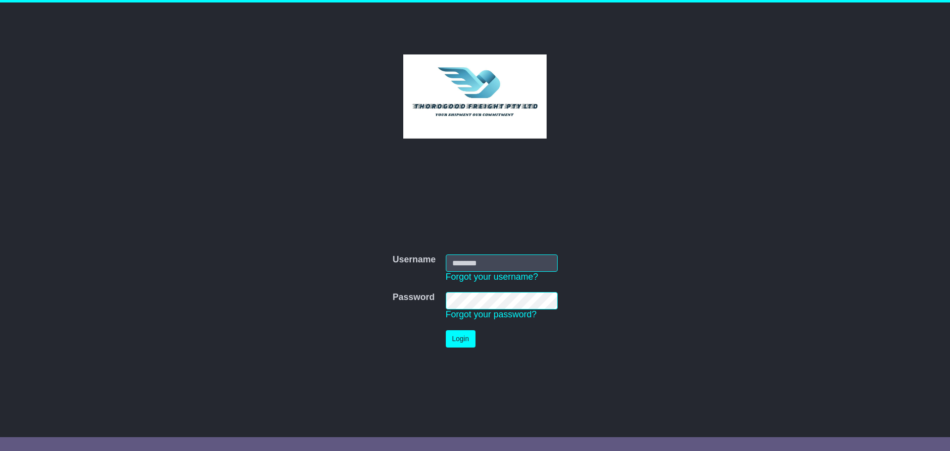  What do you see at coordinates (492, 314) in the screenshot?
I see `a: Forgot your password?` at bounding box center [492, 314].